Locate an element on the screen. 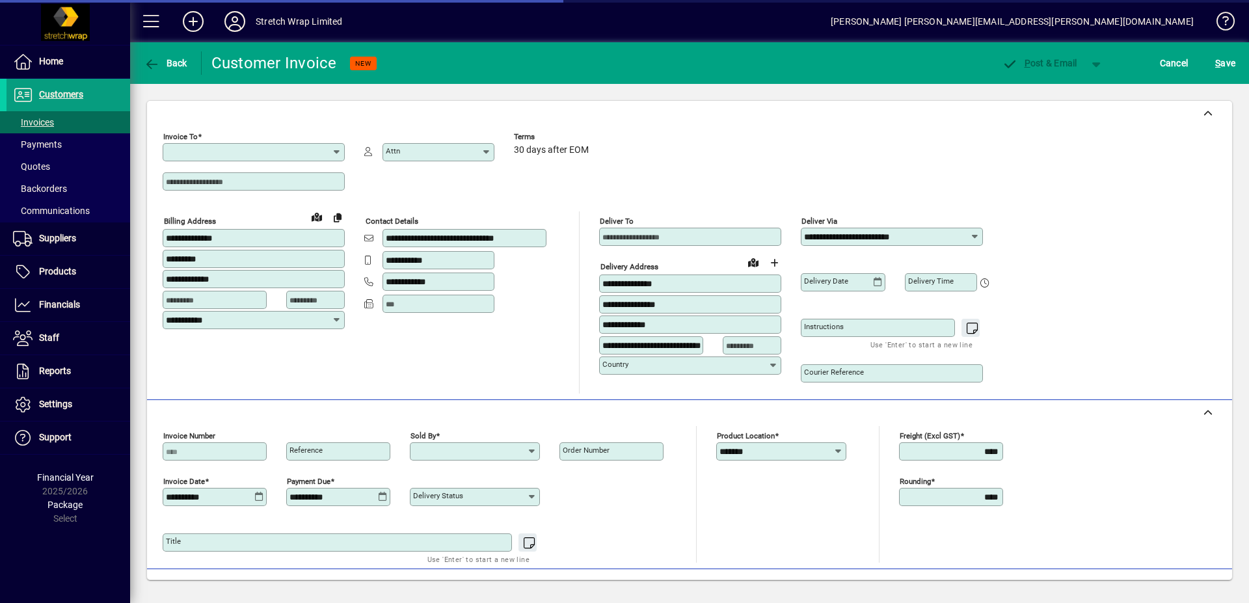  span: Product History is located at coordinates (819, 588).